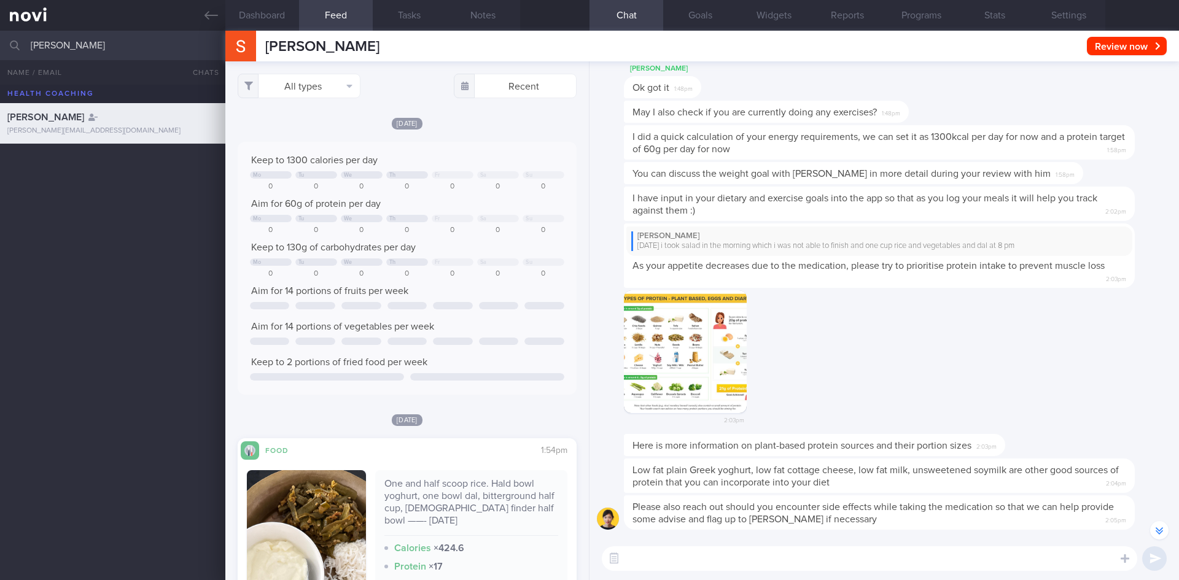 The width and height of the screenshot is (1179, 580). What do you see at coordinates (410, 567) in the screenshot?
I see `strong: Protein` at bounding box center [410, 567].